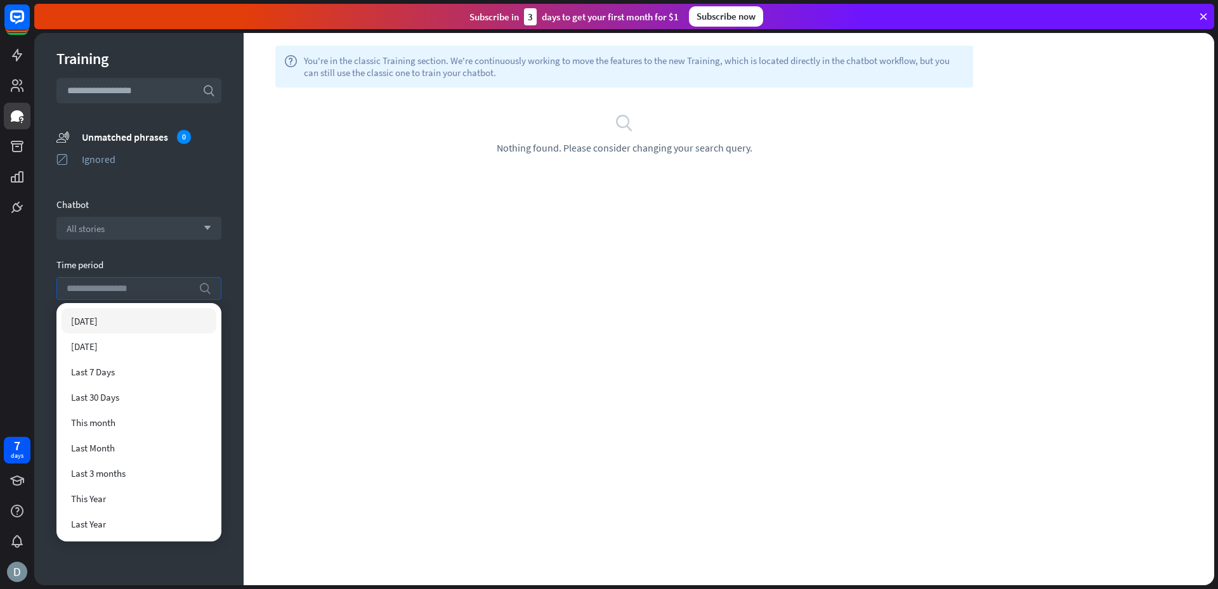 The width and height of the screenshot is (1218, 589). Describe the element at coordinates (634, 67) in the screenshot. I see `span: You're in the classic Training section. We're continuously working to move the features to the ne...` at that location.